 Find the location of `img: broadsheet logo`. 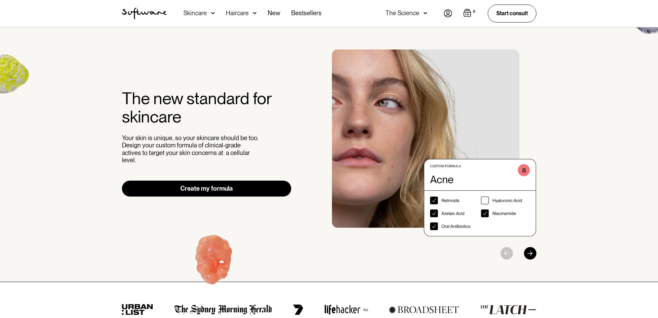

img: broadsheet logo is located at coordinates (424, 309).